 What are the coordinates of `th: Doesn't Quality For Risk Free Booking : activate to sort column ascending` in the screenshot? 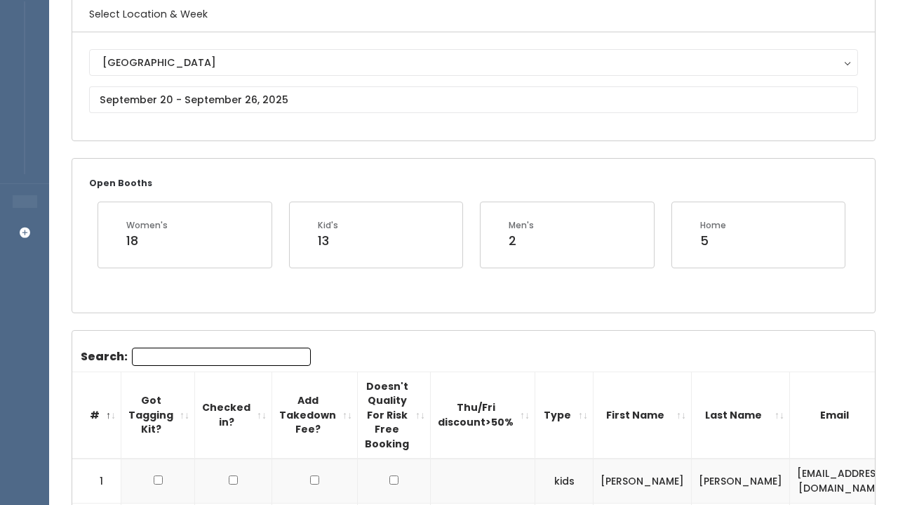 It's located at (394, 415).